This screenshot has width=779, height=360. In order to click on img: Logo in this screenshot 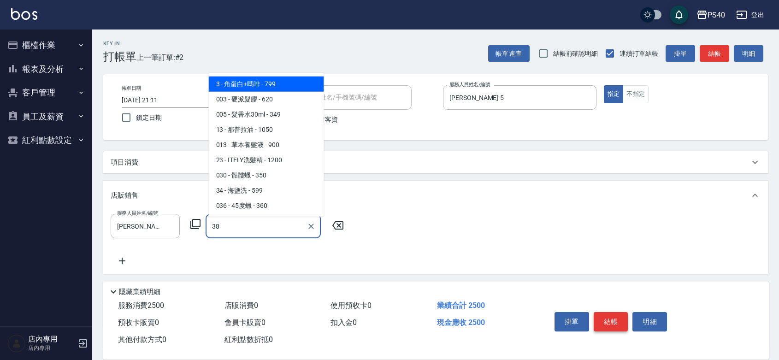, I will do `click(24, 14)`.